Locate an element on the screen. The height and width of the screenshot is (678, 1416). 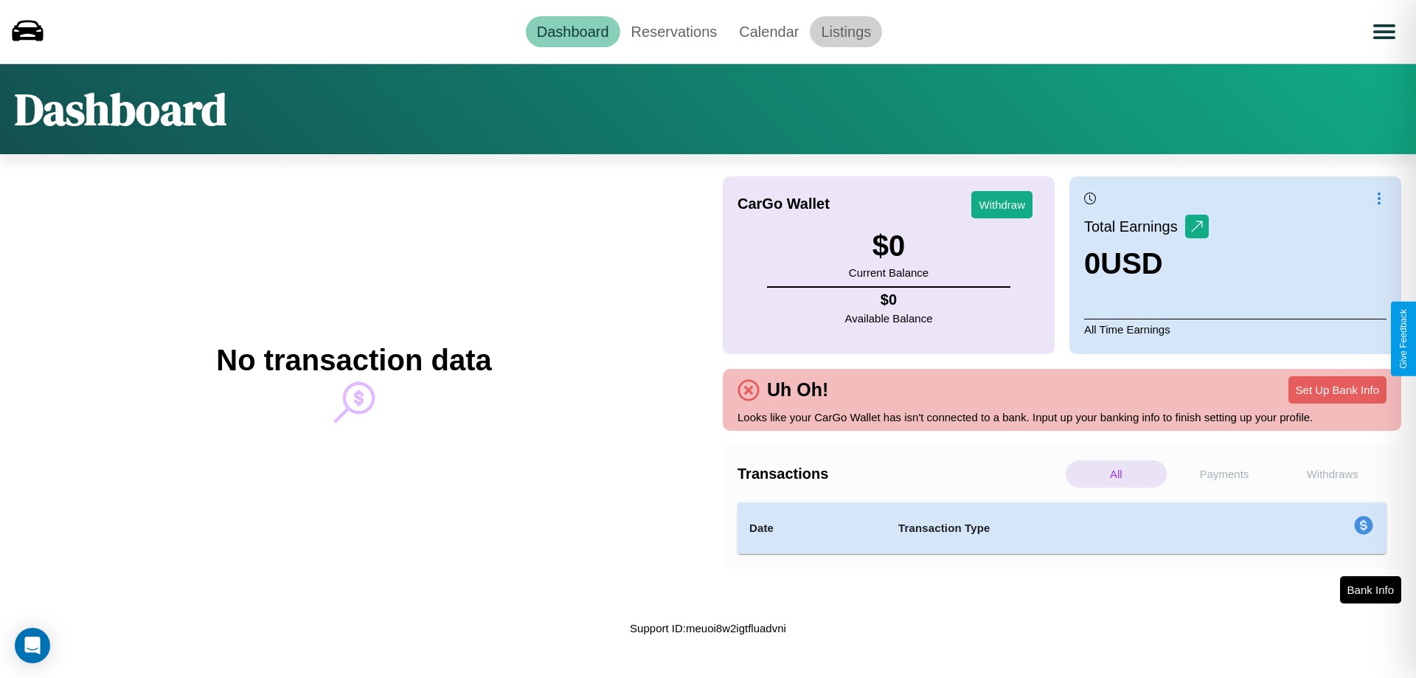
h4: Date is located at coordinates (812, 528).